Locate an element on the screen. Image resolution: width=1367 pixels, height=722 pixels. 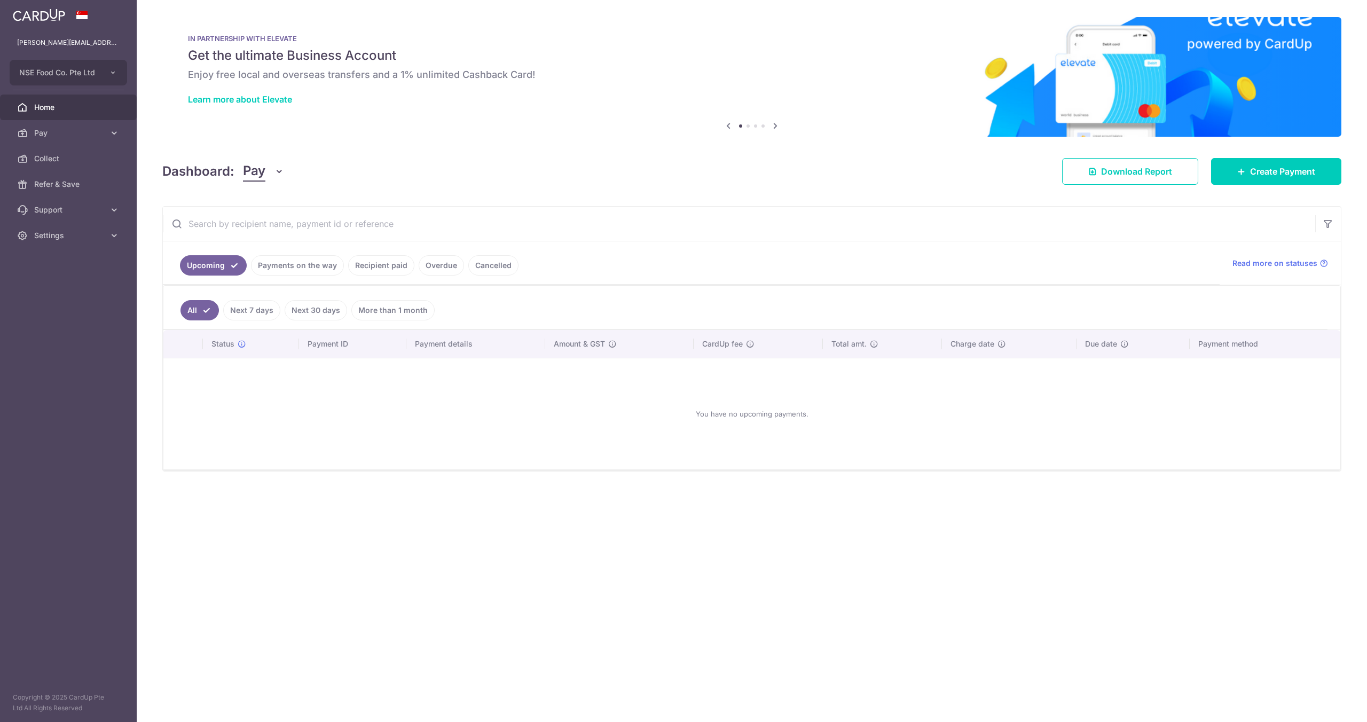
h6: Enjoy free local and overseas transfers and a 1% unlimited Cashback Card! is located at coordinates (752, 75).